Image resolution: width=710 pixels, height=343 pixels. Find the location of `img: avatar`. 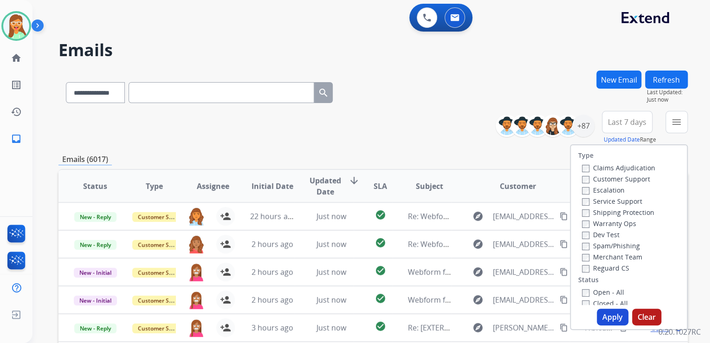

img: avatar is located at coordinates (16, 26).